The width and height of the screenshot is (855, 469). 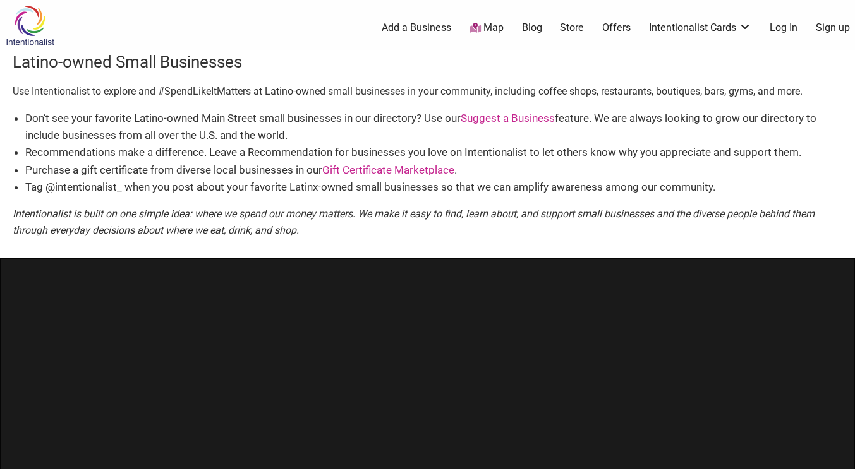 I want to click on li: Intentionalist Cards, so click(x=700, y=28).